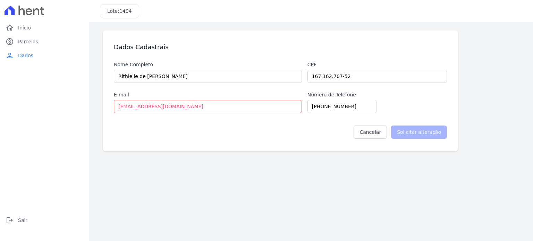 This screenshot has height=241, width=533. What do you see at coordinates (10, 56) in the screenshot?
I see `i: person` at bounding box center [10, 56].